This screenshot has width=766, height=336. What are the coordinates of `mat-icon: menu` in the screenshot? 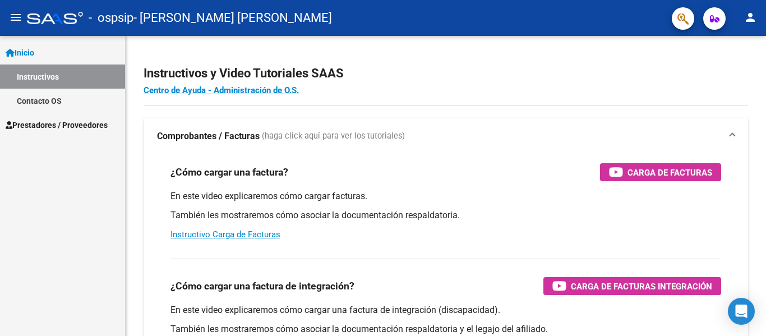 It's located at (16, 17).